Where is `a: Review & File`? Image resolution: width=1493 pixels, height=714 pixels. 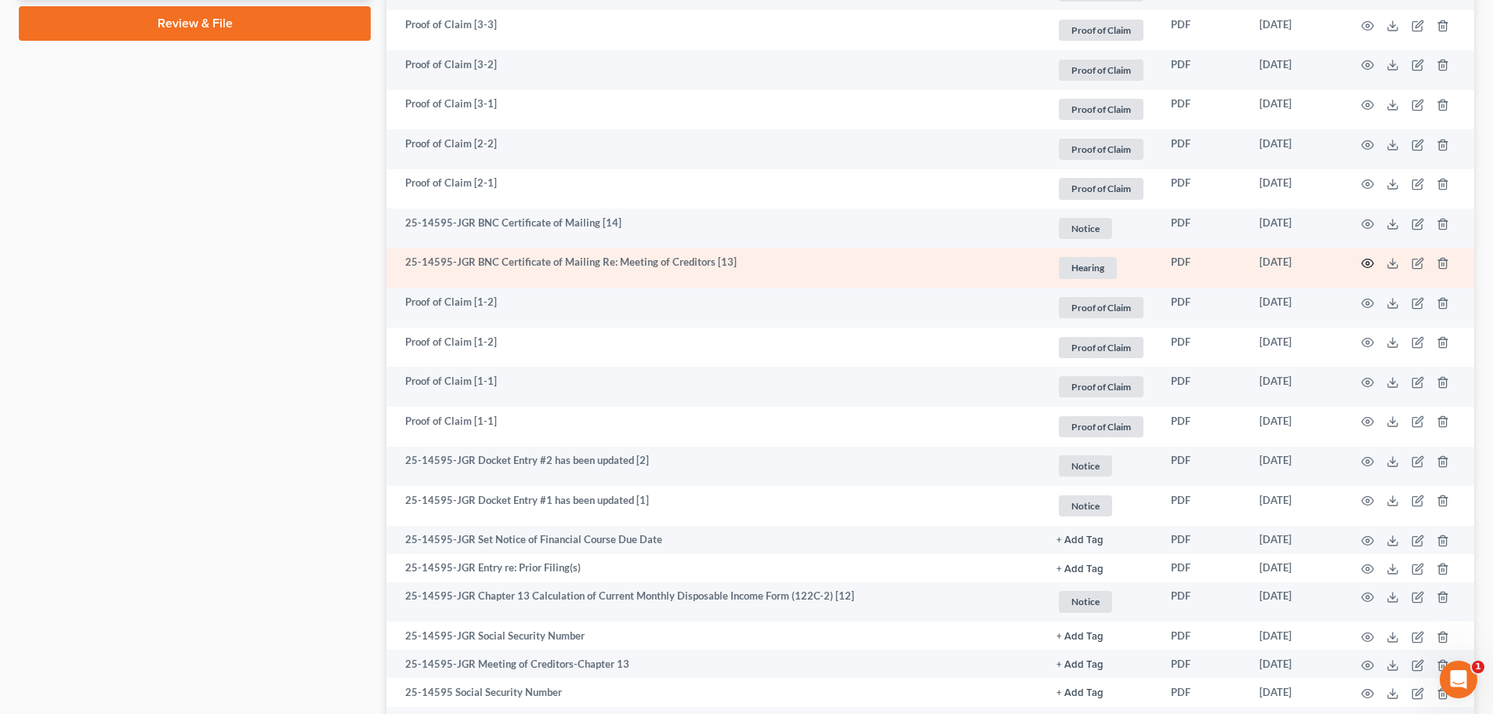 a: Review & File is located at coordinates (194, 24).